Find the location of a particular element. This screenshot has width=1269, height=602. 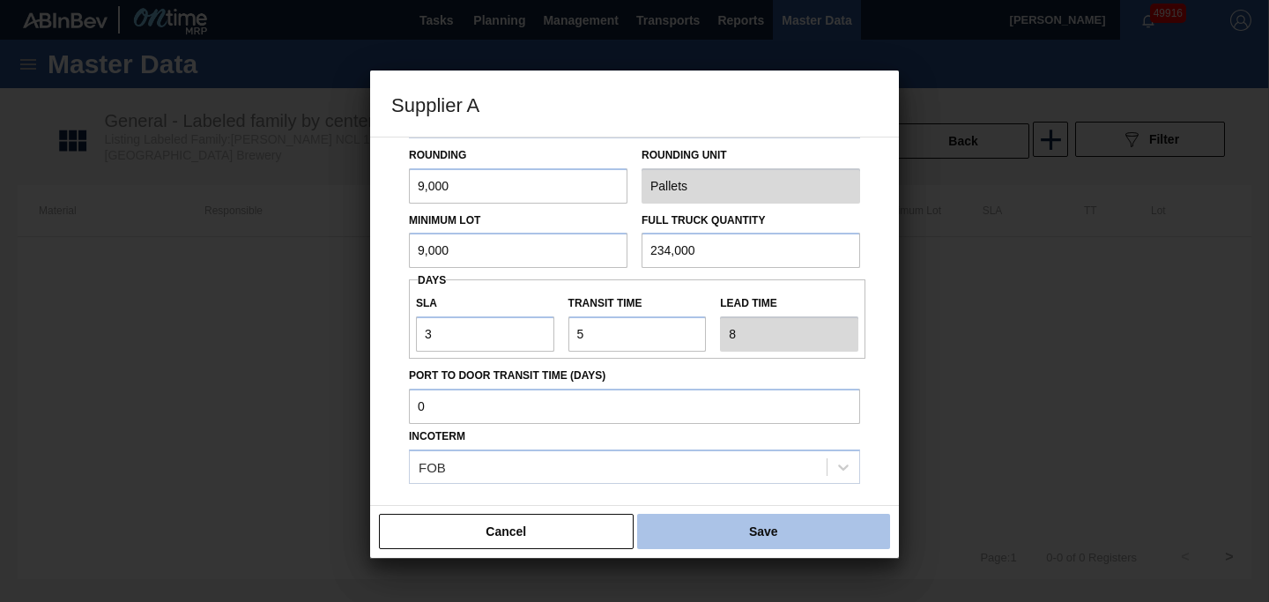

label: Rounding is located at coordinates (437, 155).